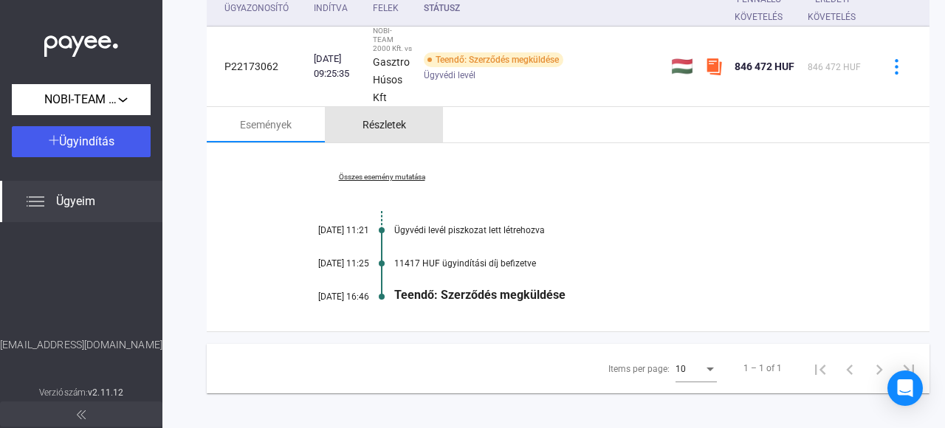 This screenshot has width=945, height=428. Describe the element at coordinates (625, 264) in the screenshot. I see `div: 11417 HUF ügyindítási díj befizetve` at that location.